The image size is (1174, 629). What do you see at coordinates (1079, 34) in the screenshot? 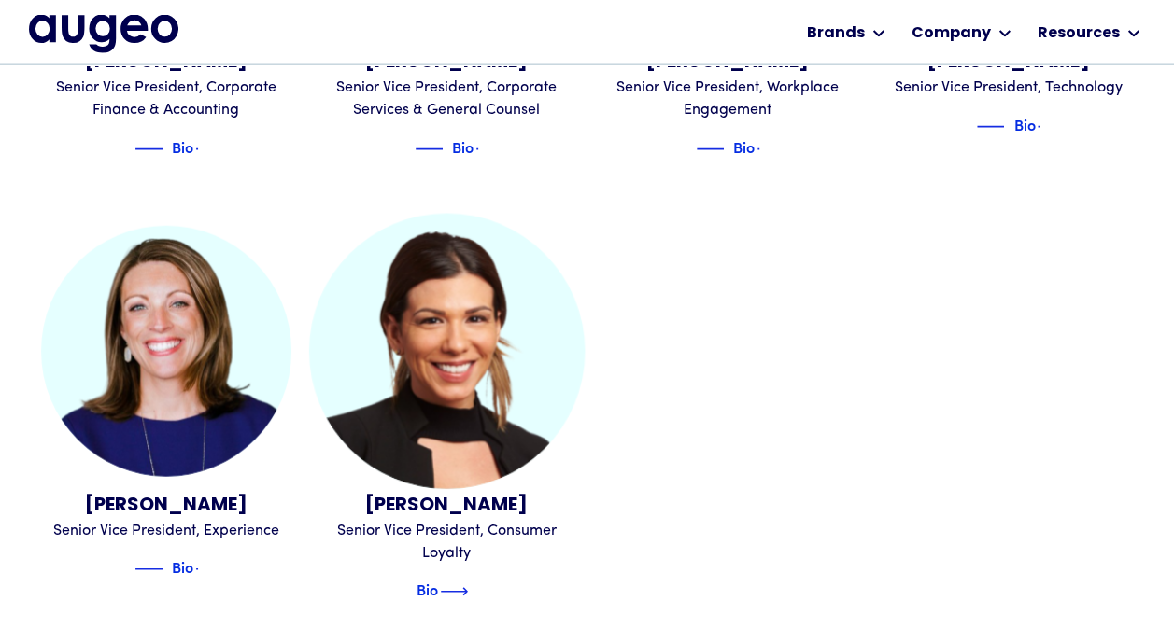
I see `div: Resources` at bounding box center [1079, 34].